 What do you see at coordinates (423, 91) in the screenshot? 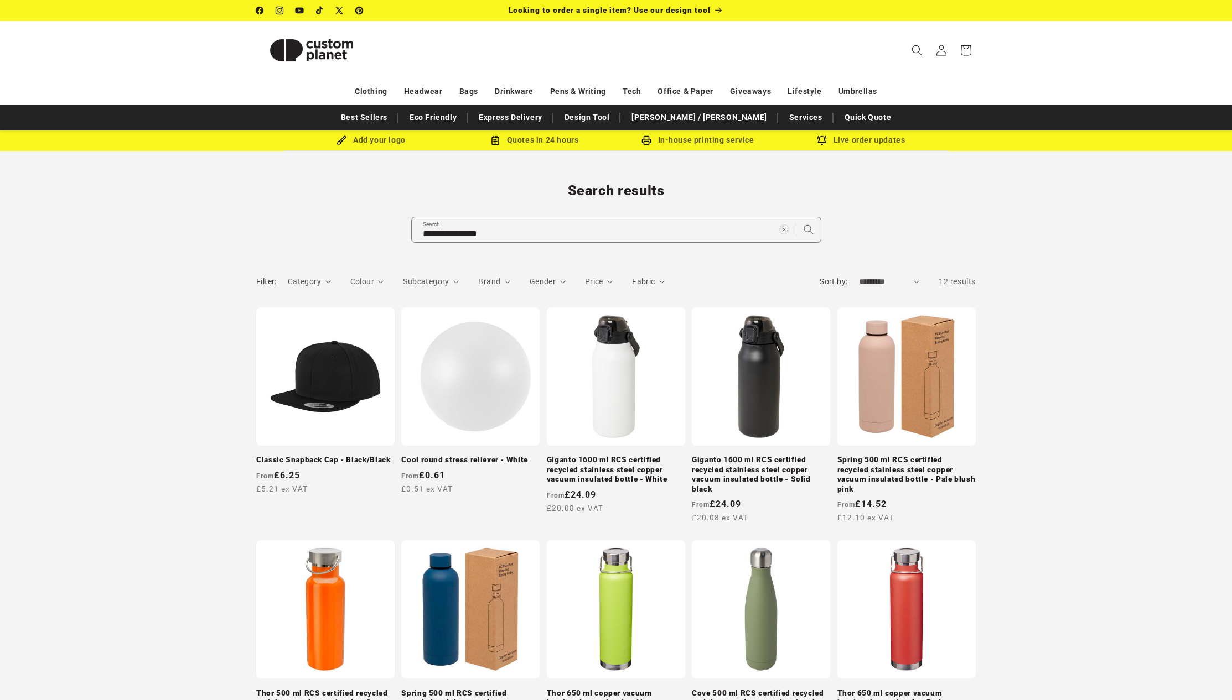
I see `a: Headwear` at bounding box center [423, 91].